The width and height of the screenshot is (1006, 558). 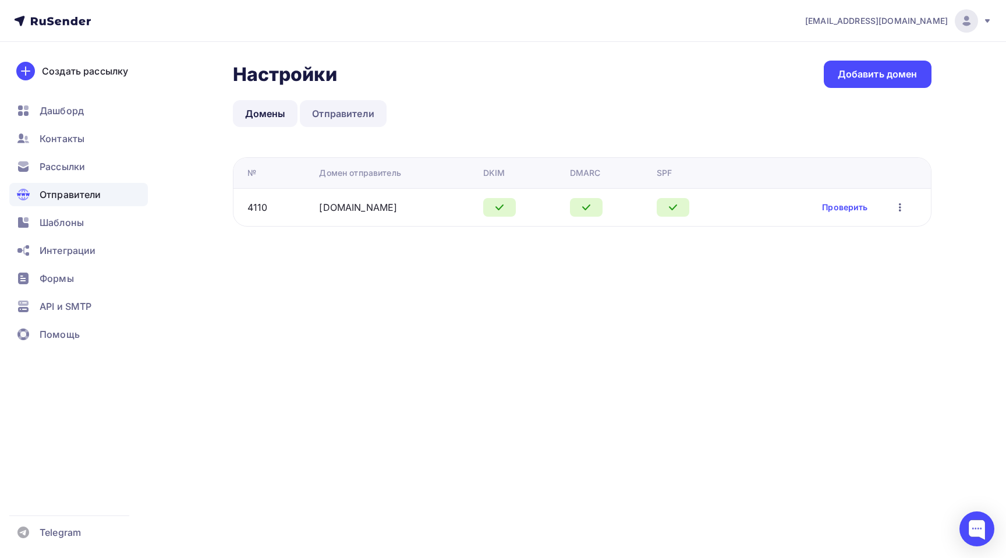 I want to click on a: Контакты, so click(x=79, y=139).